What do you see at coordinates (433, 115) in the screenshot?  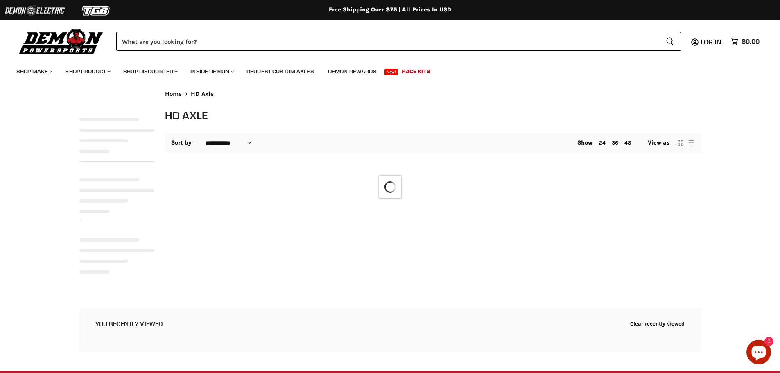 I see `h1: HD Axle` at bounding box center [433, 115].